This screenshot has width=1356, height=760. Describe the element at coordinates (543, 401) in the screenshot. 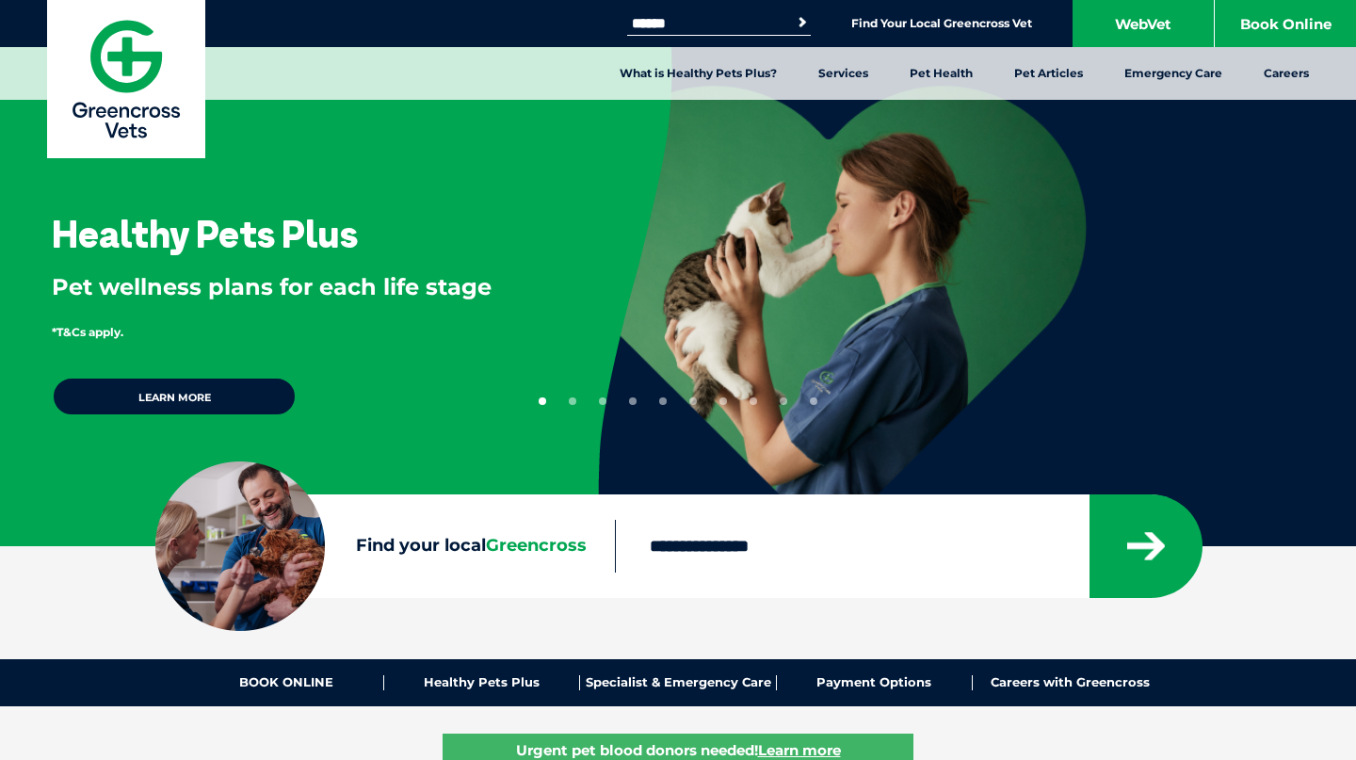

I see `button: 1 of 10` at that location.